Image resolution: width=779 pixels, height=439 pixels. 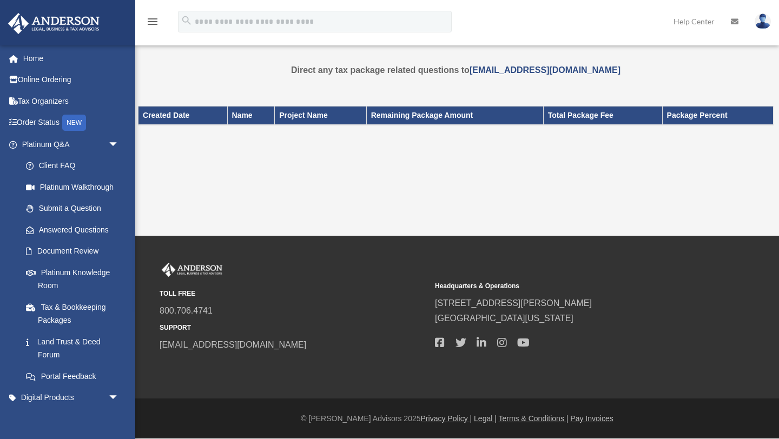 I want to click on i: search, so click(x=187, y=21).